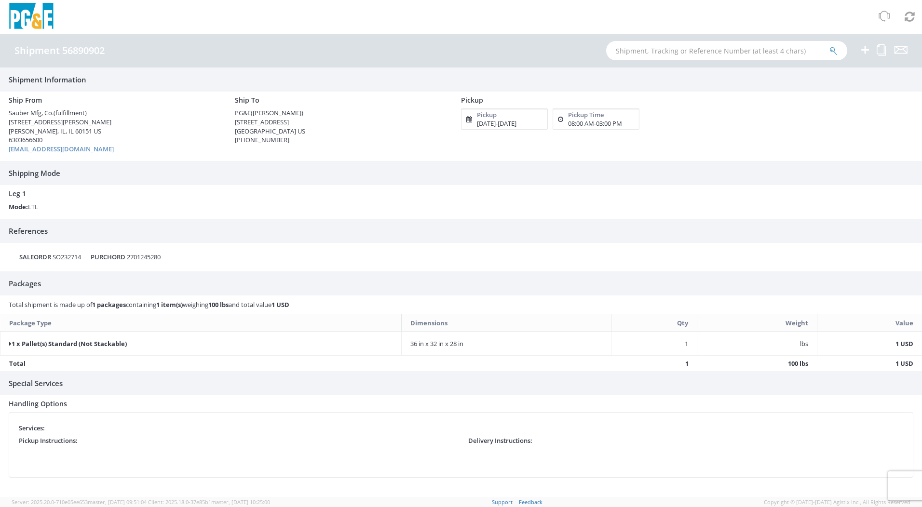 Image resolution: width=922 pixels, height=507 pixels. I want to click on div: 08:00 AM 03:00 PM, so click(595, 123).